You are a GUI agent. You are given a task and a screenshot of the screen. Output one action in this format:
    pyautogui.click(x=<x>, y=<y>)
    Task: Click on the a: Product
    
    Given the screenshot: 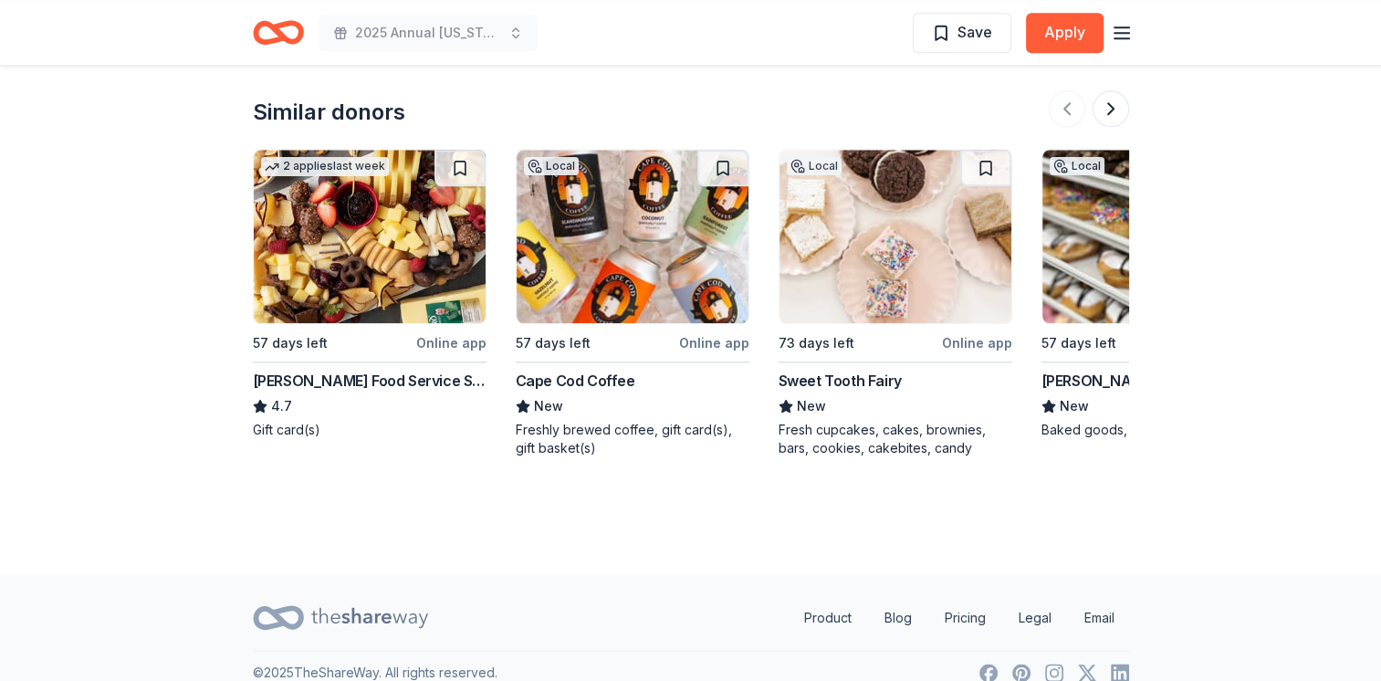 What is the action you would take?
    pyautogui.click(x=828, y=618)
    